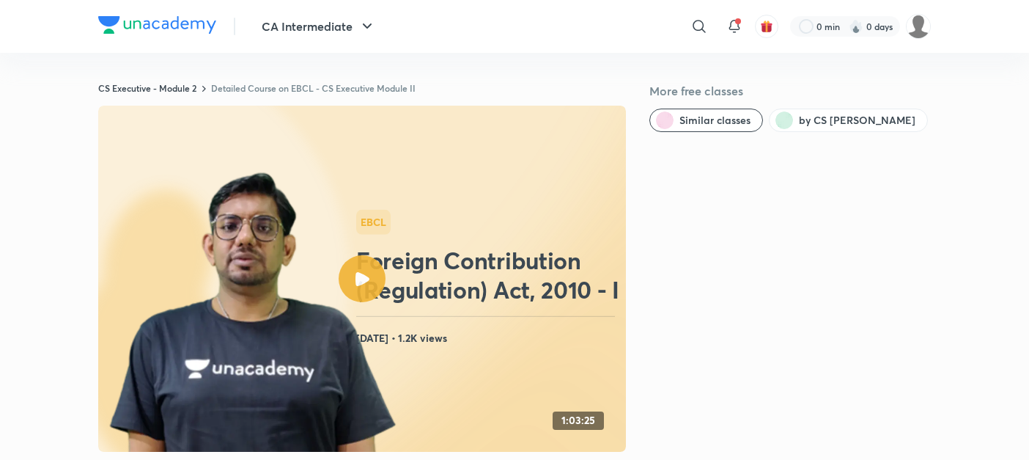 The height and width of the screenshot is (460, 1029). What do you see at coordinates (856, 26) in the screenshot?
I see `img: streak` at bounding box center [856, 26].